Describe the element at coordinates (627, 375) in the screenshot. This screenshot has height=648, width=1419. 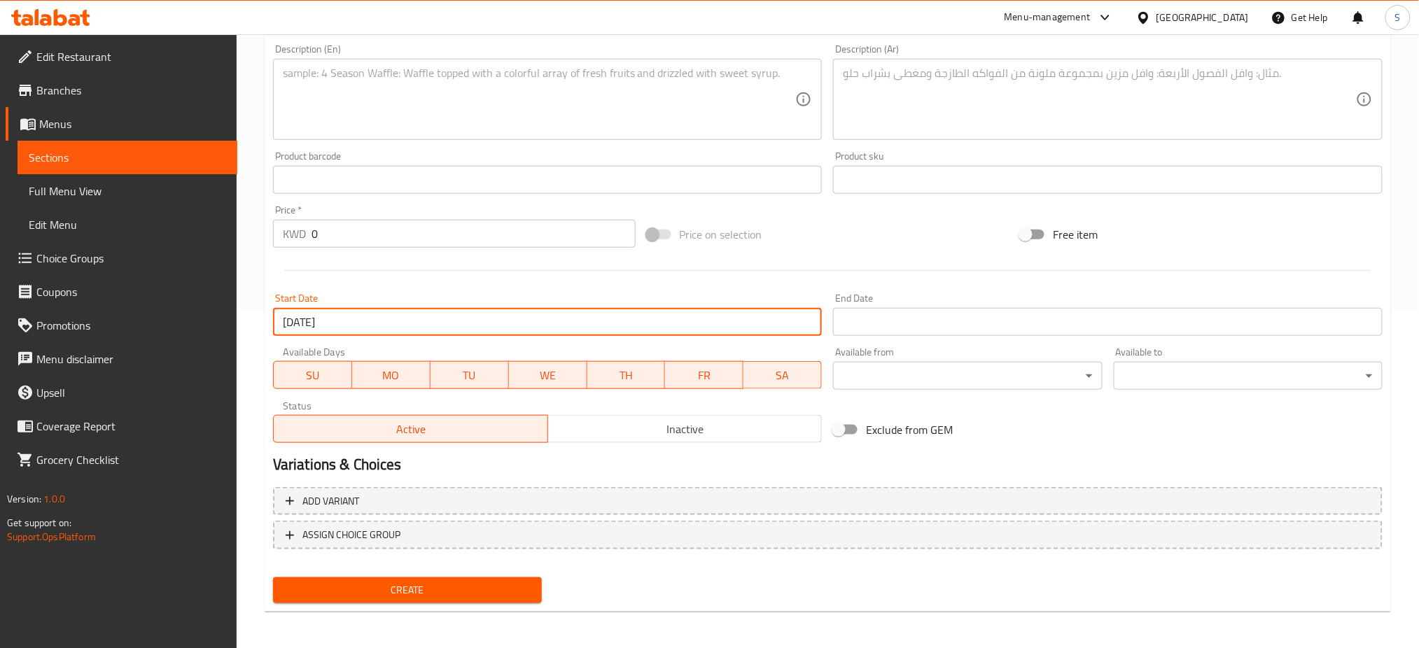
I see `button: TH` at that location.